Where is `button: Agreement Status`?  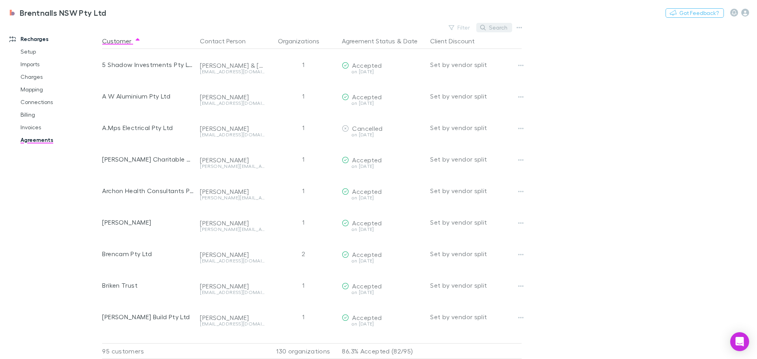
button: Agreement Status is located at coordinates (368, 41).